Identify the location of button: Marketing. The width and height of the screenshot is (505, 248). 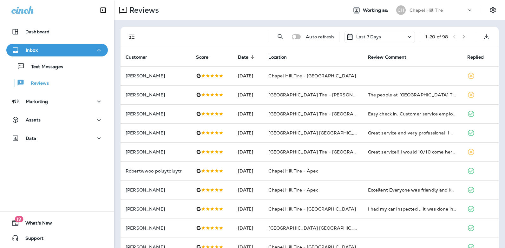
(57, 101).